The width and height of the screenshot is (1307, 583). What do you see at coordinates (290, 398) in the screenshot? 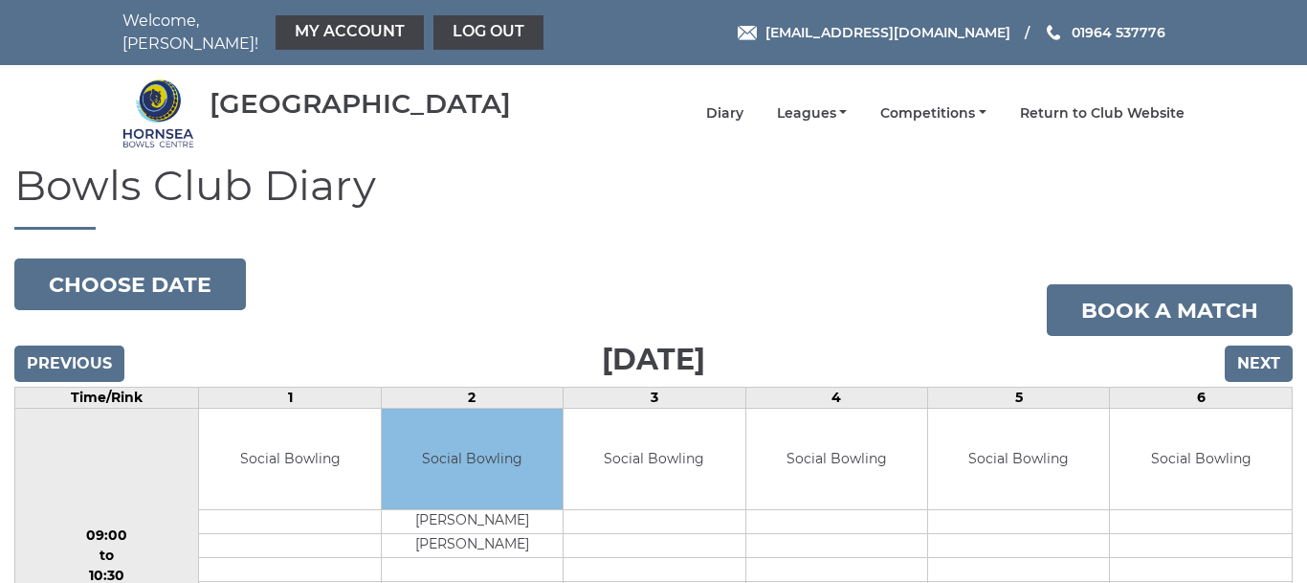
I see `td: 1` at bounding box center [290, 398].